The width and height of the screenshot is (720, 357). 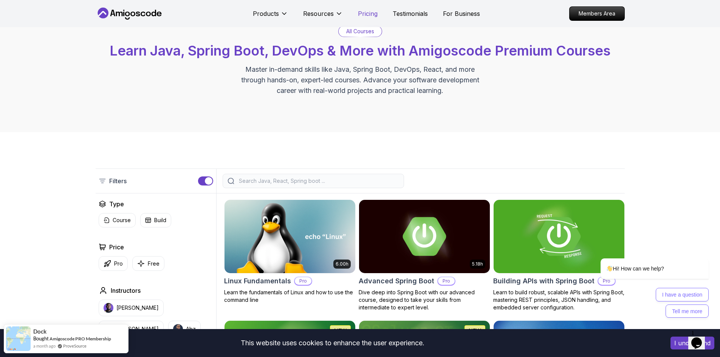 I want to click on a: Building APIs with Spring Boot card3.30hBuilding APIs with Spring BootProLearn to build robust, s..., so click(x=559, y=255).